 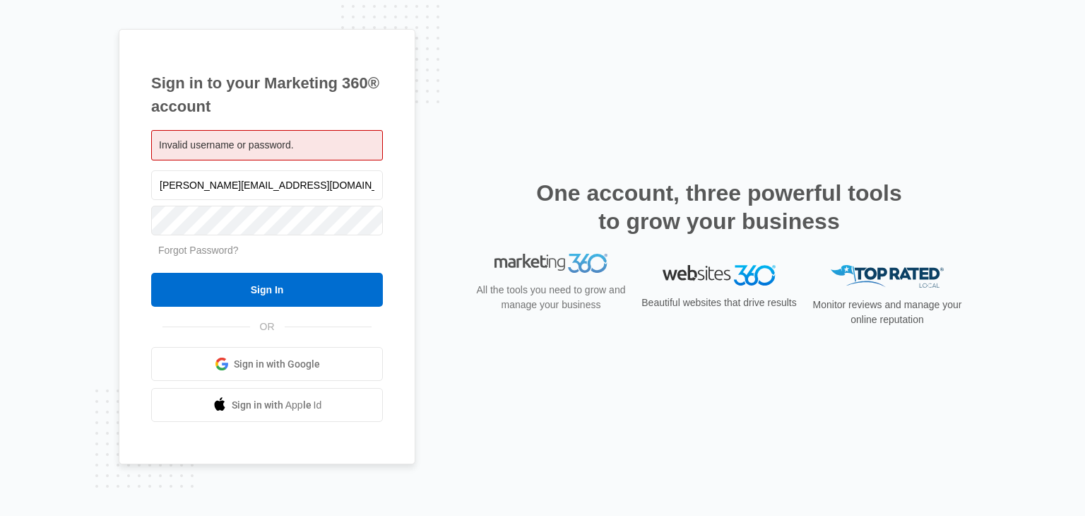 What do you see at coordinates (277, 364) in the screenshot?
I see `span: Sign in with Google` at bounding box center [277, 364].